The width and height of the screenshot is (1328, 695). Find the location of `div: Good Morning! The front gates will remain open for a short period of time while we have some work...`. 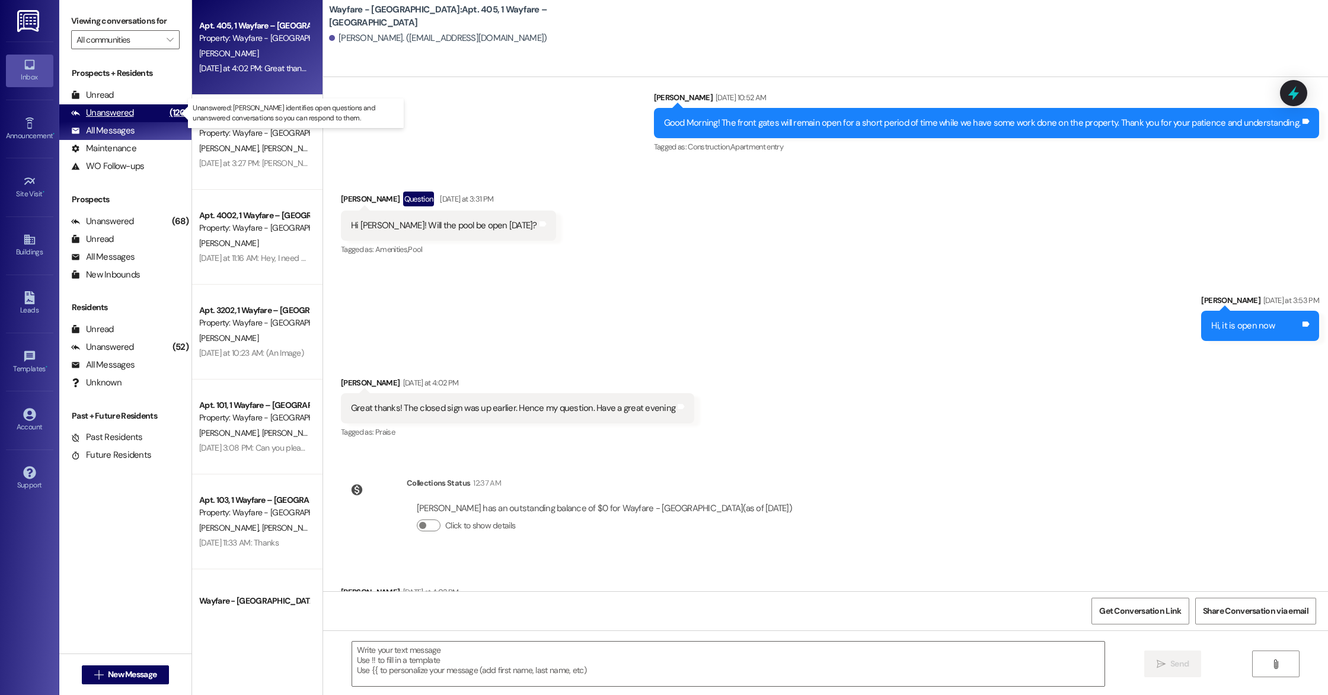

div: Good Morning! The front gates will remain open for a short period of time while we have some work... is located at coordinates (982, 123).